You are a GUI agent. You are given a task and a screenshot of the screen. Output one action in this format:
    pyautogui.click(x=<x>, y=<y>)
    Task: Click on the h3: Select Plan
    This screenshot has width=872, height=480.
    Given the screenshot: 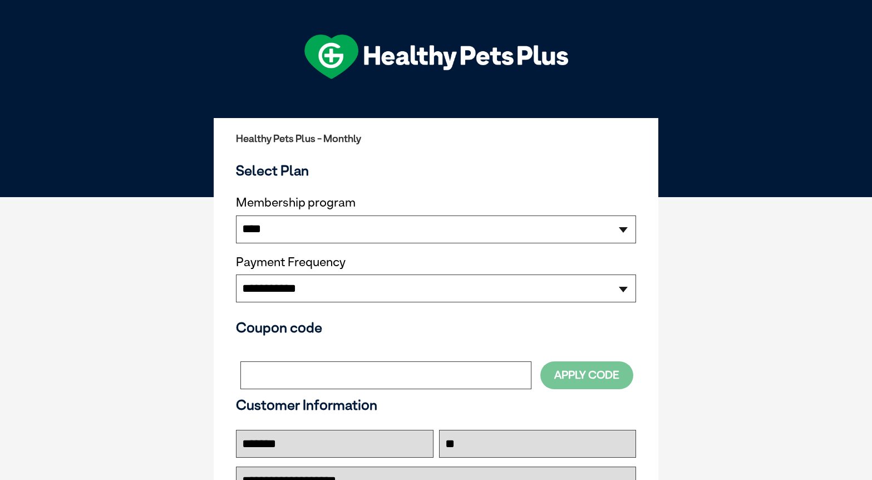 What is the action you would take?
    pyautogui.click(x=436, y=170)
    